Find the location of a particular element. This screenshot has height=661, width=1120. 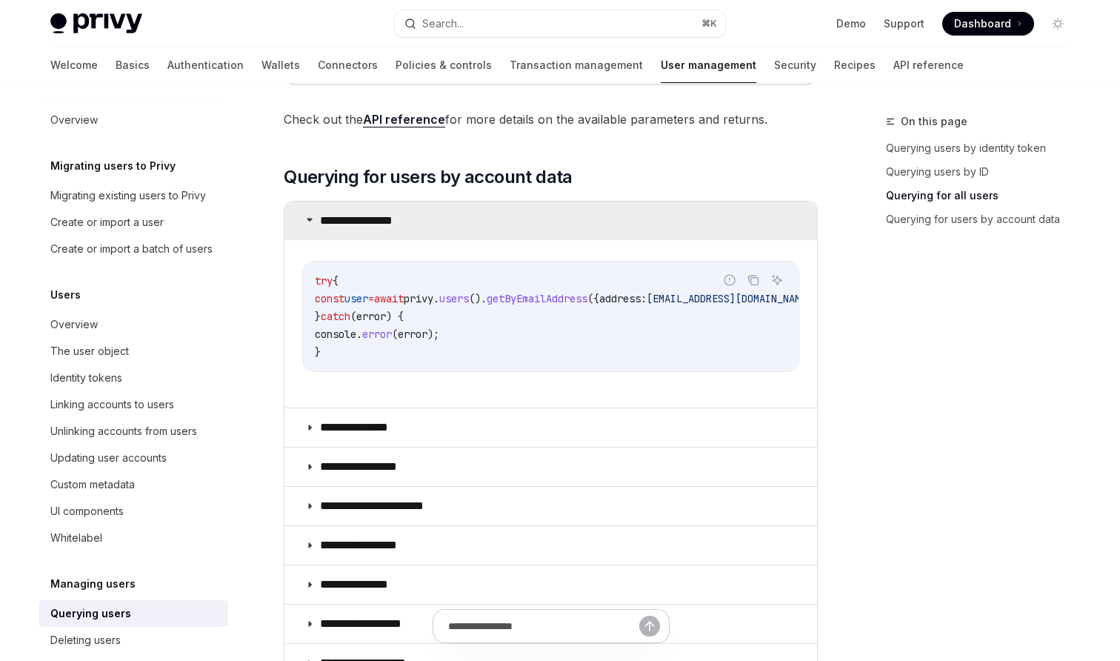

span: try is located at coordinates (324, 281).